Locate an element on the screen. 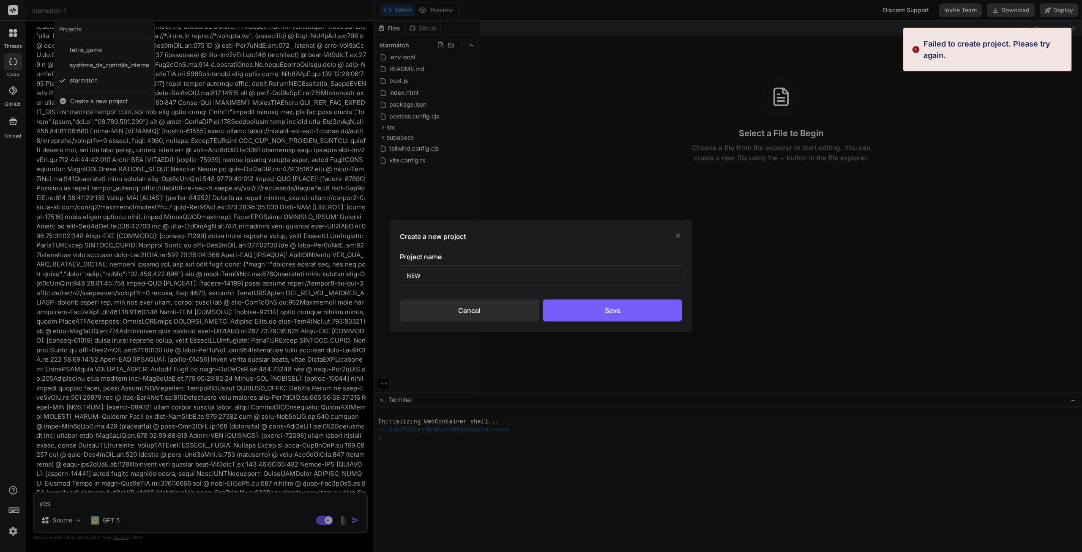 This screenshot has height=552, width=1082. h3: Project name is located at coordinates (541, 257).